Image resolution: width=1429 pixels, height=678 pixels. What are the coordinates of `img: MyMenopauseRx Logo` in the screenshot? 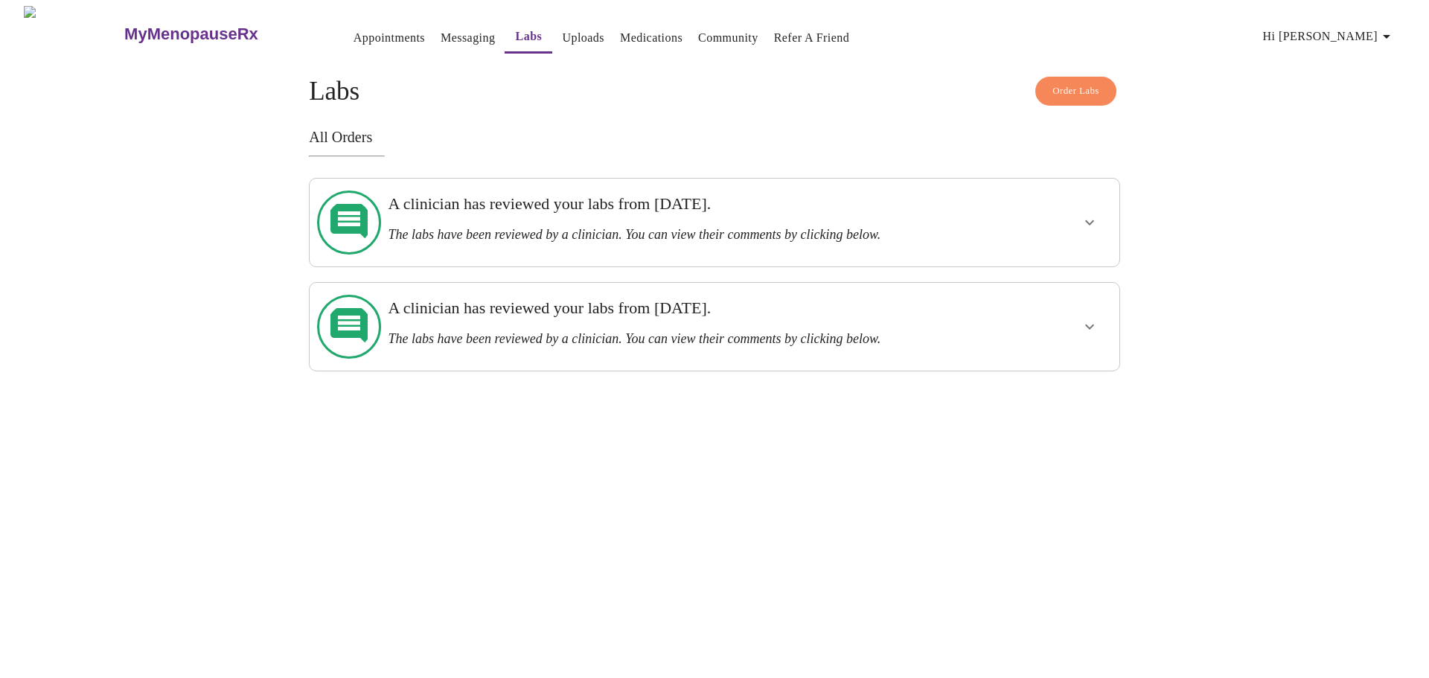 It's located at (73, 33).